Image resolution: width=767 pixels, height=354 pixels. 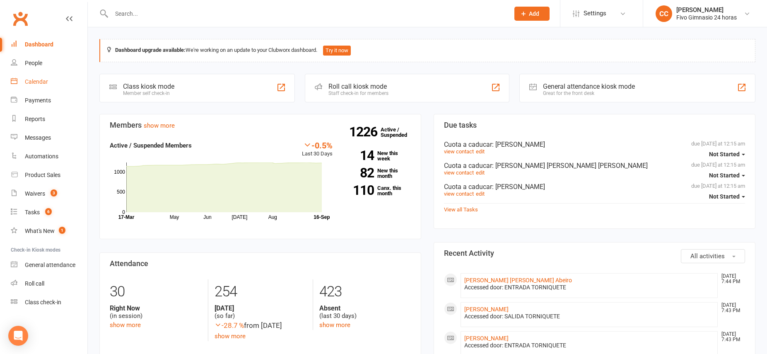 What do you see at coordinates (595, 13) in the screenshot?
I see `span: Settings` at bounding box center [595, 13].